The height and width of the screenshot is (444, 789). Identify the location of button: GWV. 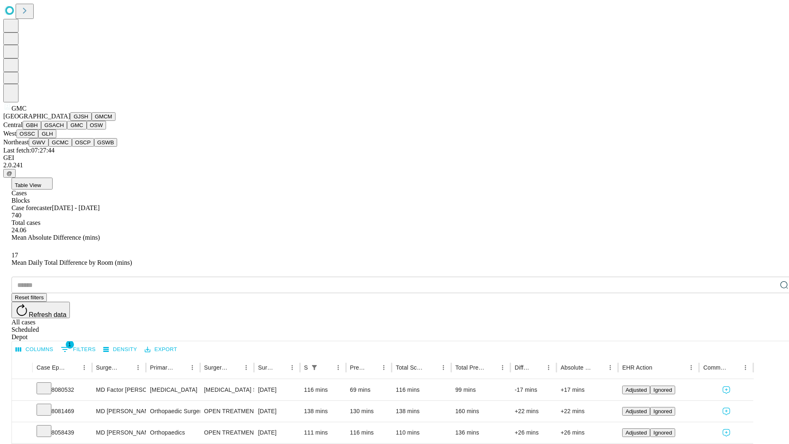
(39, 142).